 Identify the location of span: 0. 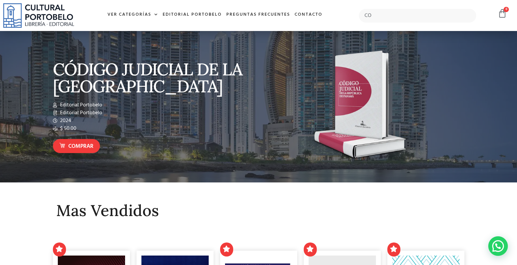
(506, 9).